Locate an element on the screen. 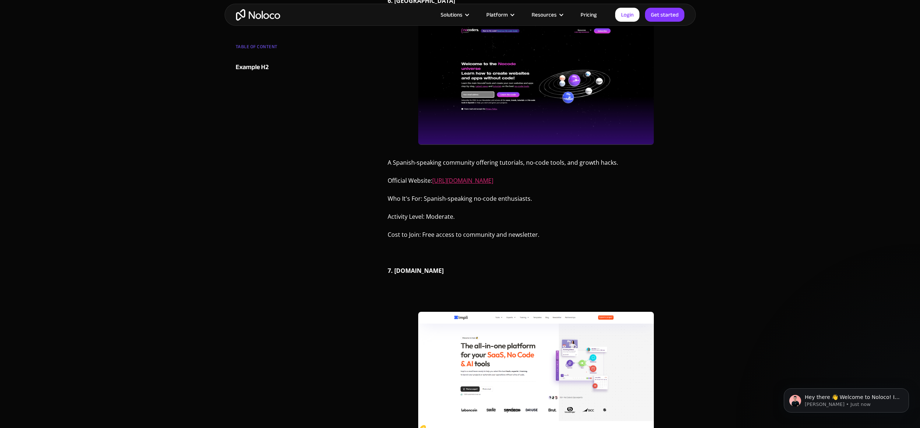 Image resolution: width=920 pixels, height=428 pixels. p: Official Website: is located at coordinates (536, 183).